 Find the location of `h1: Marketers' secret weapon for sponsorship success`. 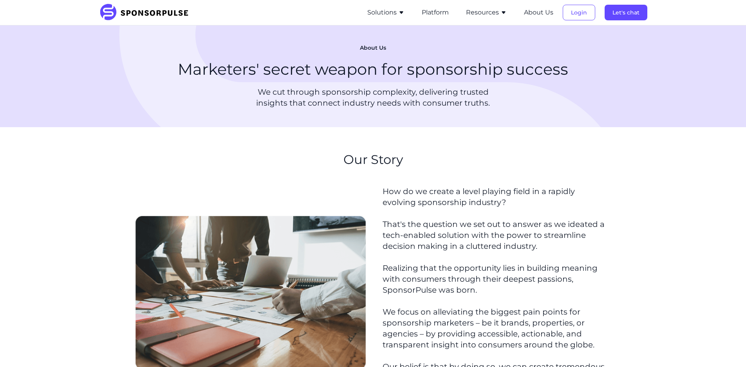

h1: Marketers' secret weapon for sponsorship success is located at coordinates (373, 69).